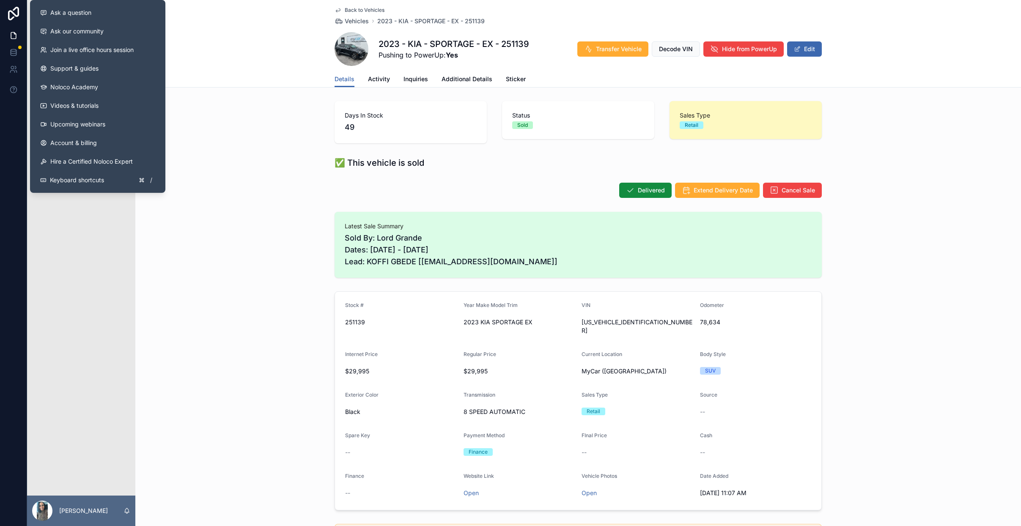  What do you see at coordinates (98, 162) in the screenshot?
I see `button: Hire a Certified Noloco Expert` at bounding box center [98, 162].